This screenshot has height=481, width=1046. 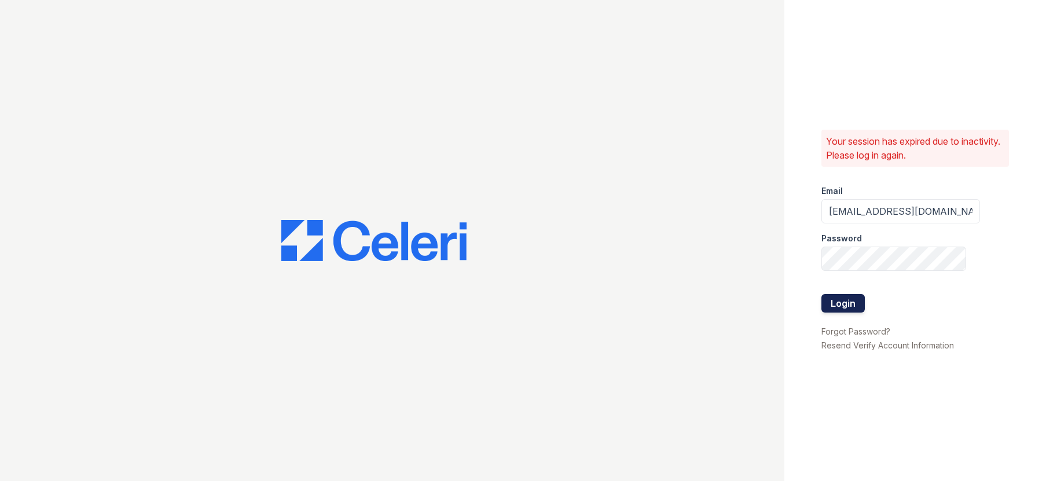 What do you see at coordinates (915, 148) in the screenshot?
I see `p: Your session has expired due to inactivity. Please log in again.` at bounding box center [915, 148].